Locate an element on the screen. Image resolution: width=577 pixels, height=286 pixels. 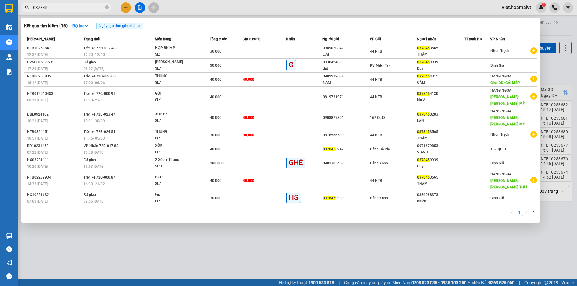
div: HỘP is located at coordinates (178, 178).